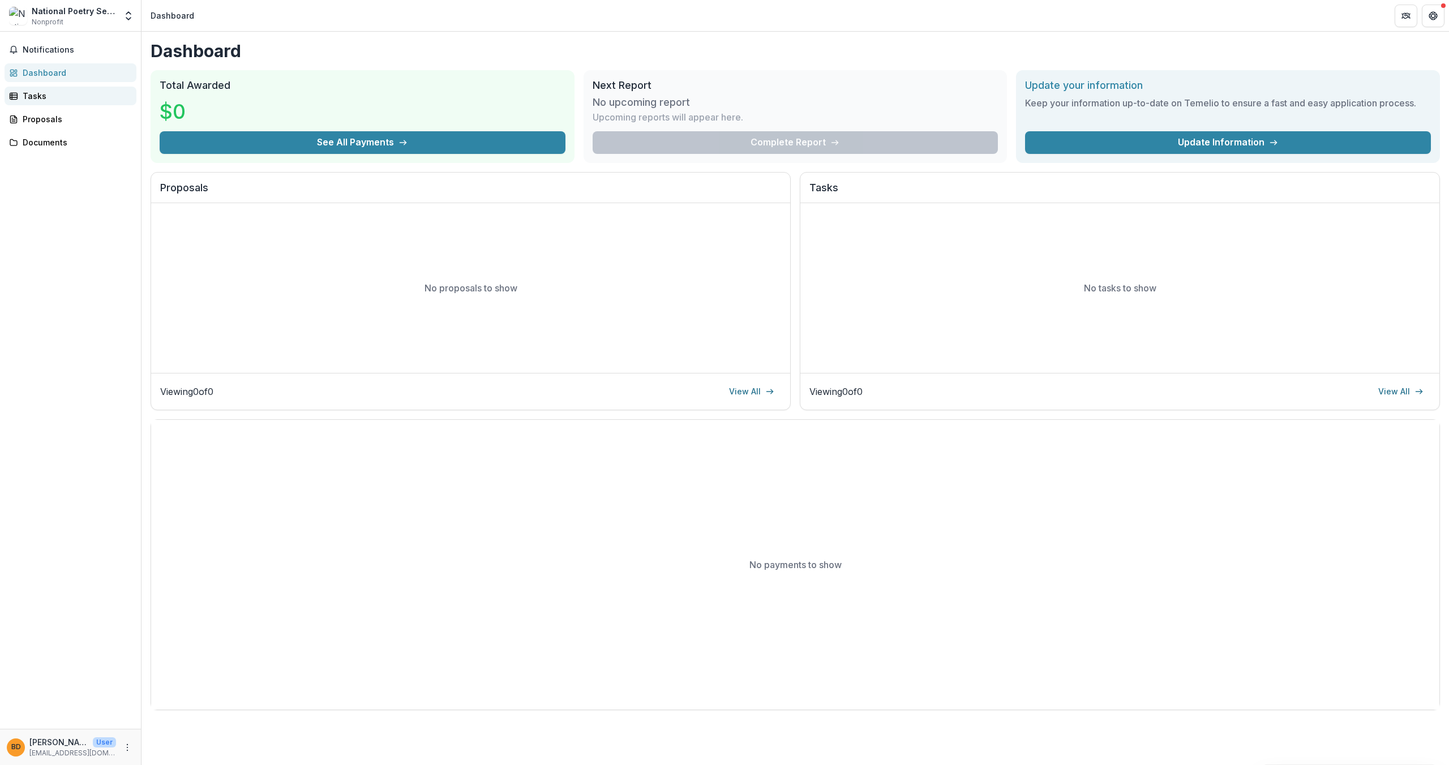  What do you see at coordinates (127, 748) in the screenshot?
I see `button: More` at bounding box center [127, 748].